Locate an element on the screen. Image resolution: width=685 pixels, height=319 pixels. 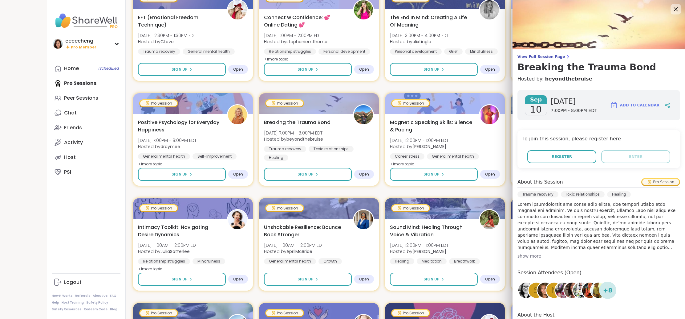
span: Intimacy Toolkit: Navigating Desire Dynamics is located at coordinates (179, 231).